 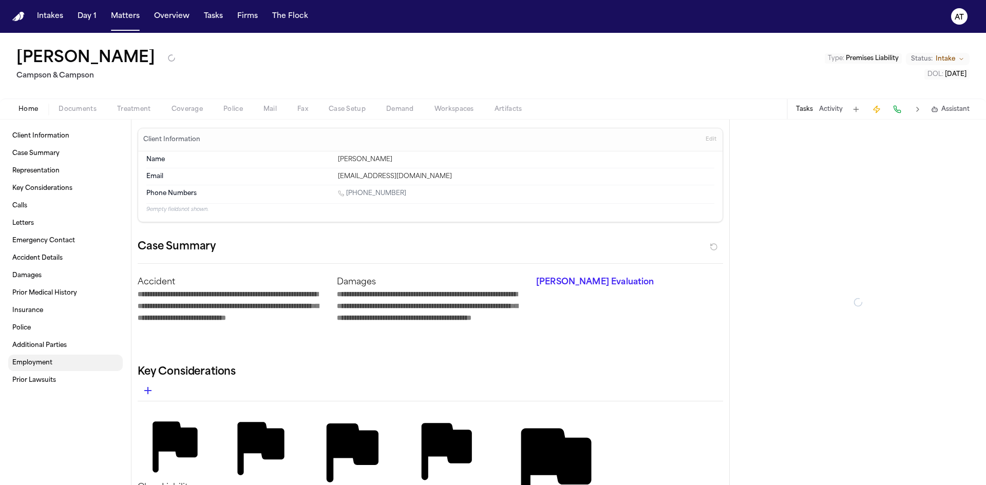 What do you see at coordinates (86, 59) in the screenshot?
I see `button: Edit matter name` at bounding box center [86, 59].